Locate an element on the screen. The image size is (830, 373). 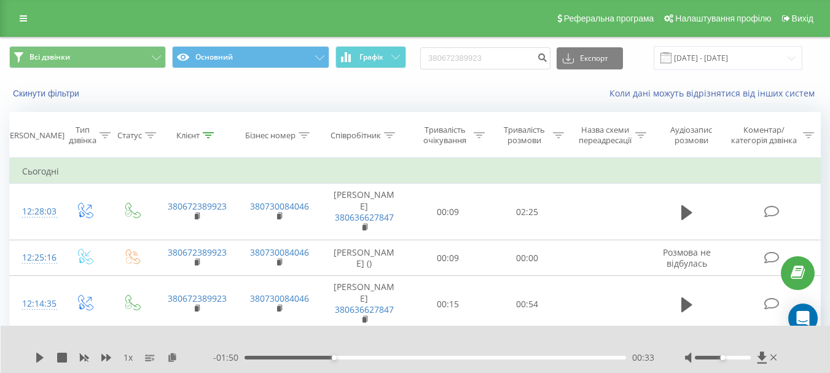
td: 00:00 is located at coordinates (527, 258).